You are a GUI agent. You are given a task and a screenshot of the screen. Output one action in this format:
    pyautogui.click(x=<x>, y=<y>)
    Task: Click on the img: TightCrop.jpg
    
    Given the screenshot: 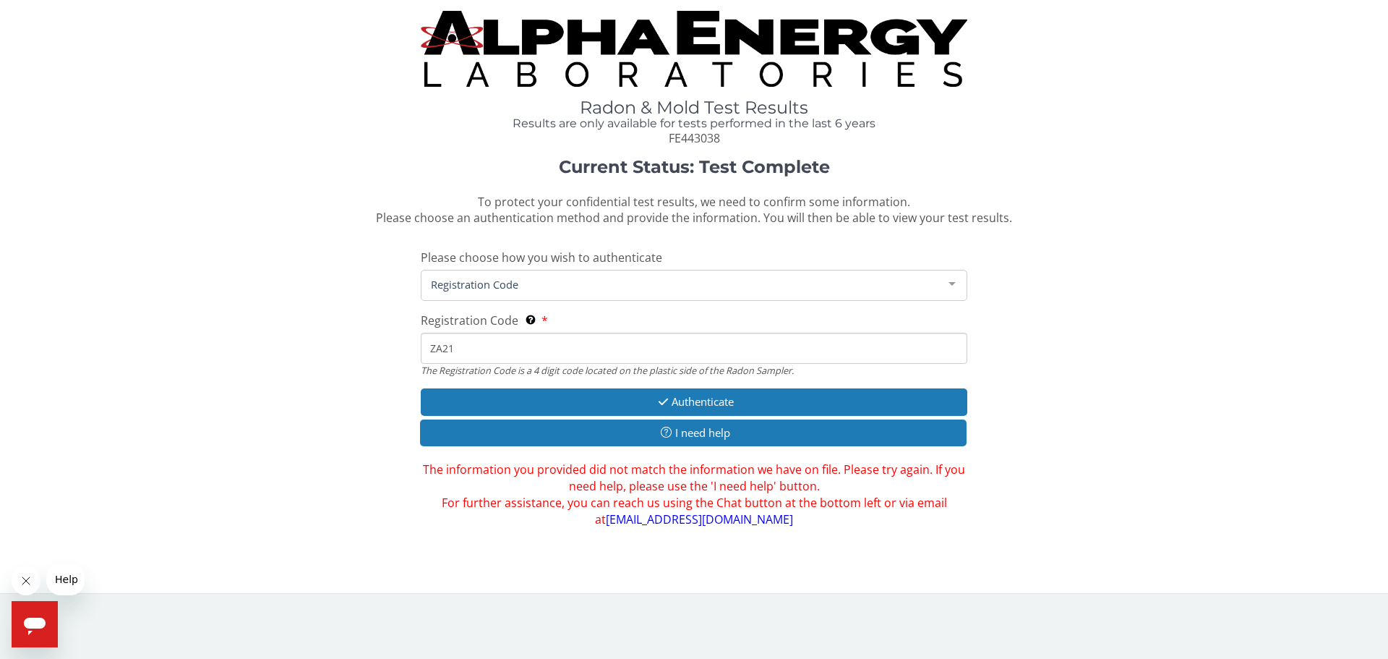 What is the action you would take?
    pyautogui.click(x=694, y=48)
    